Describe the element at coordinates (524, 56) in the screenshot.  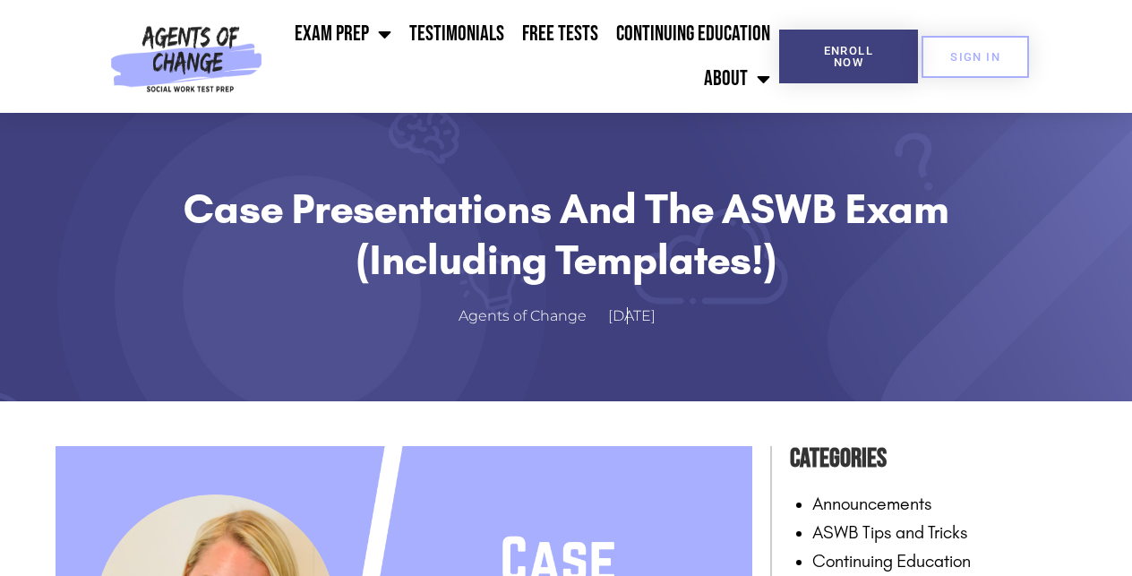
I see `nav: Menu` at that location.